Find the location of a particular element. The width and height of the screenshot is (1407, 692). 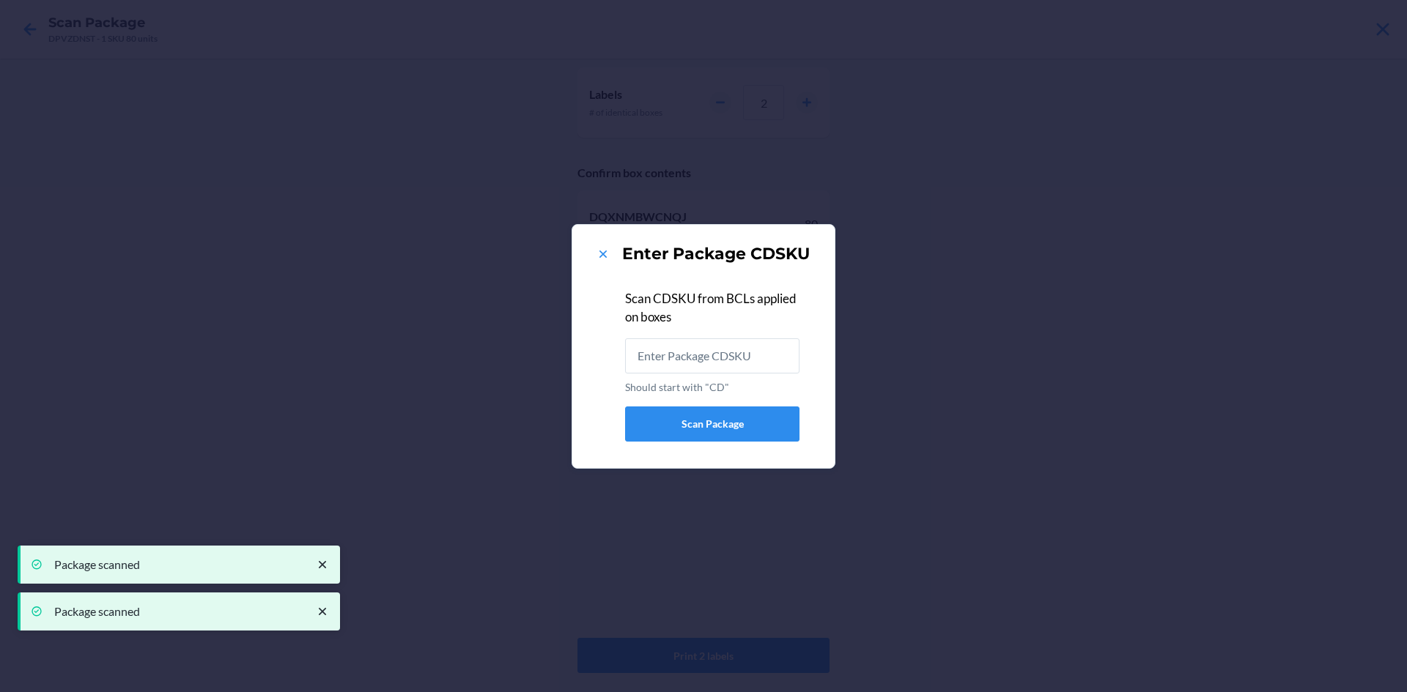

div: Scan CDSKU from BCLs applied on boxes is located at coordinates (712, 308).